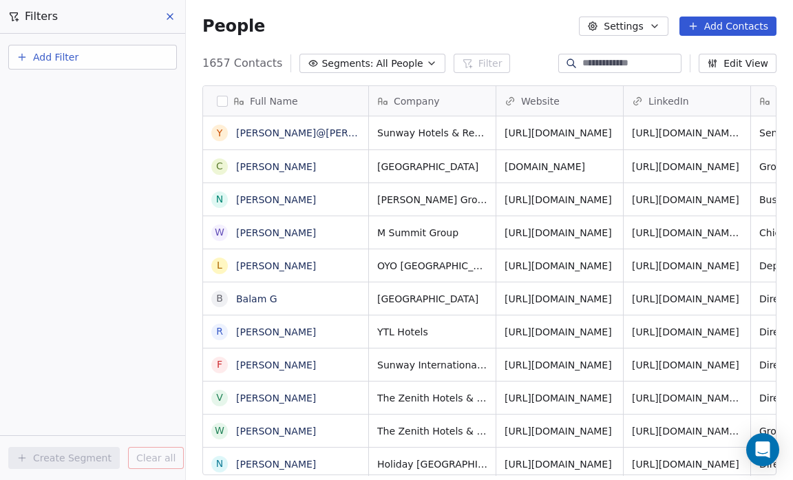 The height and width of the screenshot is (480, 793). Describe the element at coordinates (541, 101) in the screenshot. I see `span: Website` at that location.